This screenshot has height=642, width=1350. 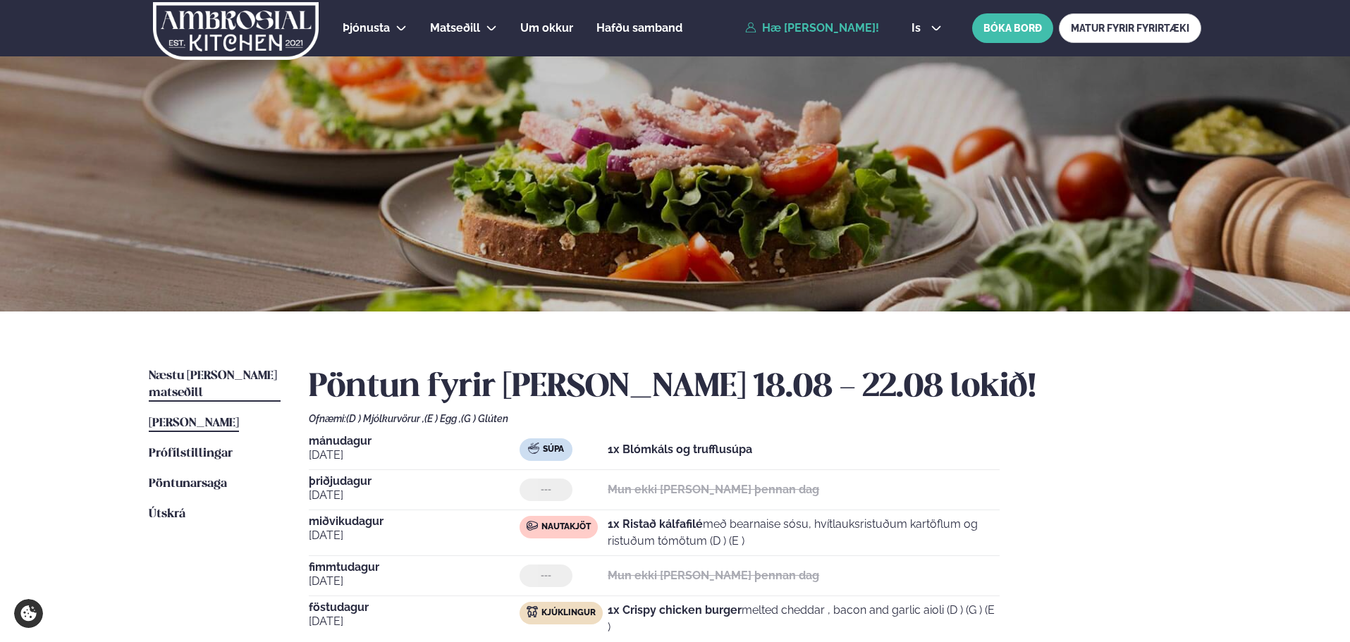 What do you see at coordinates (190, 454) in the screenshot?
I see `a: Prófílstillingar` at bounding box center [190, 454].